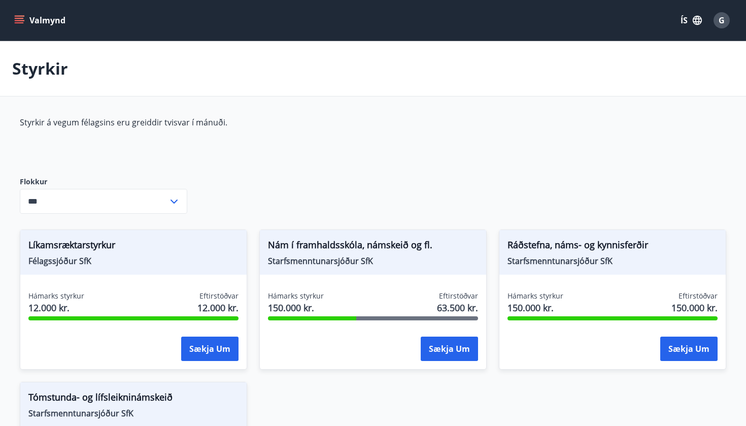 This screenshot has width=746, height=426. What do you see at coordinates (133, 399) in the screenshot?
I see `span: Tómstunda- og lífsleikninámskeið` at bounding box center [133, 399].